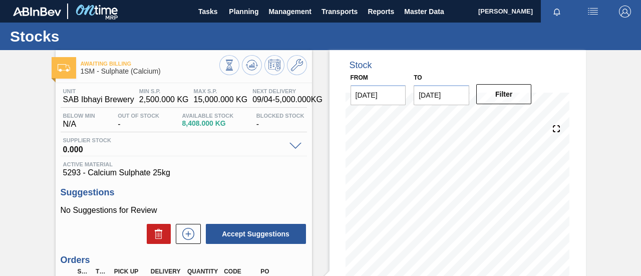  Describe the element at coordinates (156, 234) in the screenshot. I see `div: Delete Suggestions` at that location.